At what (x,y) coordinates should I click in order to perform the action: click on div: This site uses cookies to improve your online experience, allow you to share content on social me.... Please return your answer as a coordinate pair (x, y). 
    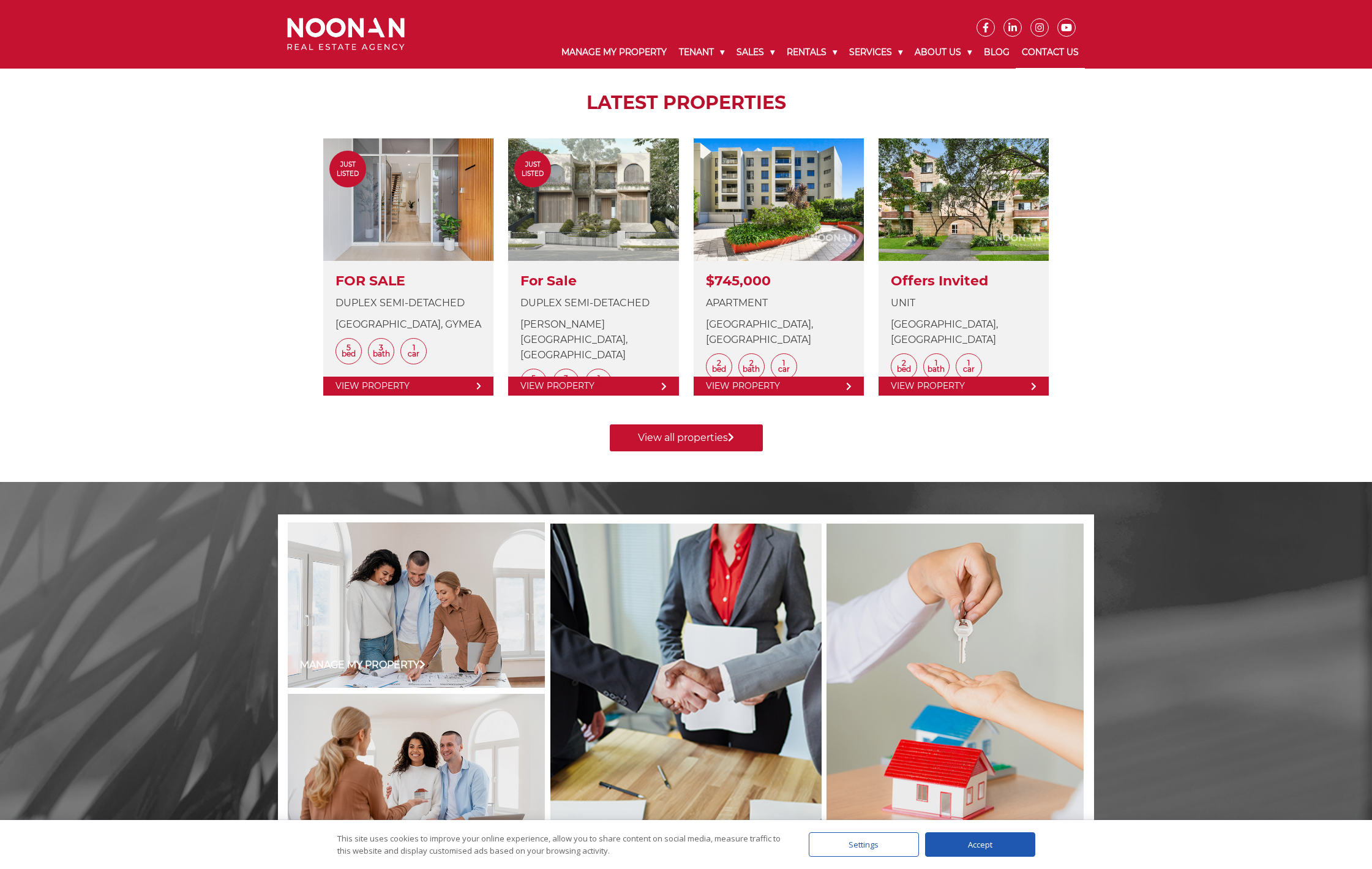
    Looking at the image, I should click on (561, 845).